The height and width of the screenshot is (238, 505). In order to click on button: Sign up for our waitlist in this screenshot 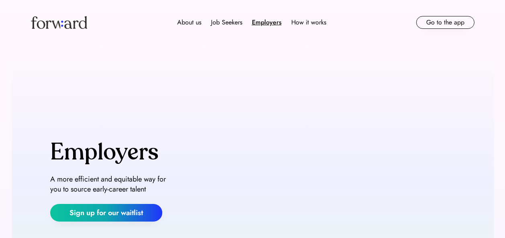, I will do `click(106, 213)`.